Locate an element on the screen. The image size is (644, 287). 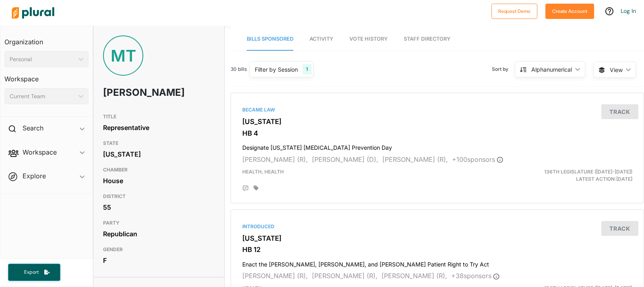
a: Bills Sponsored is located at coordinates (270, 39).